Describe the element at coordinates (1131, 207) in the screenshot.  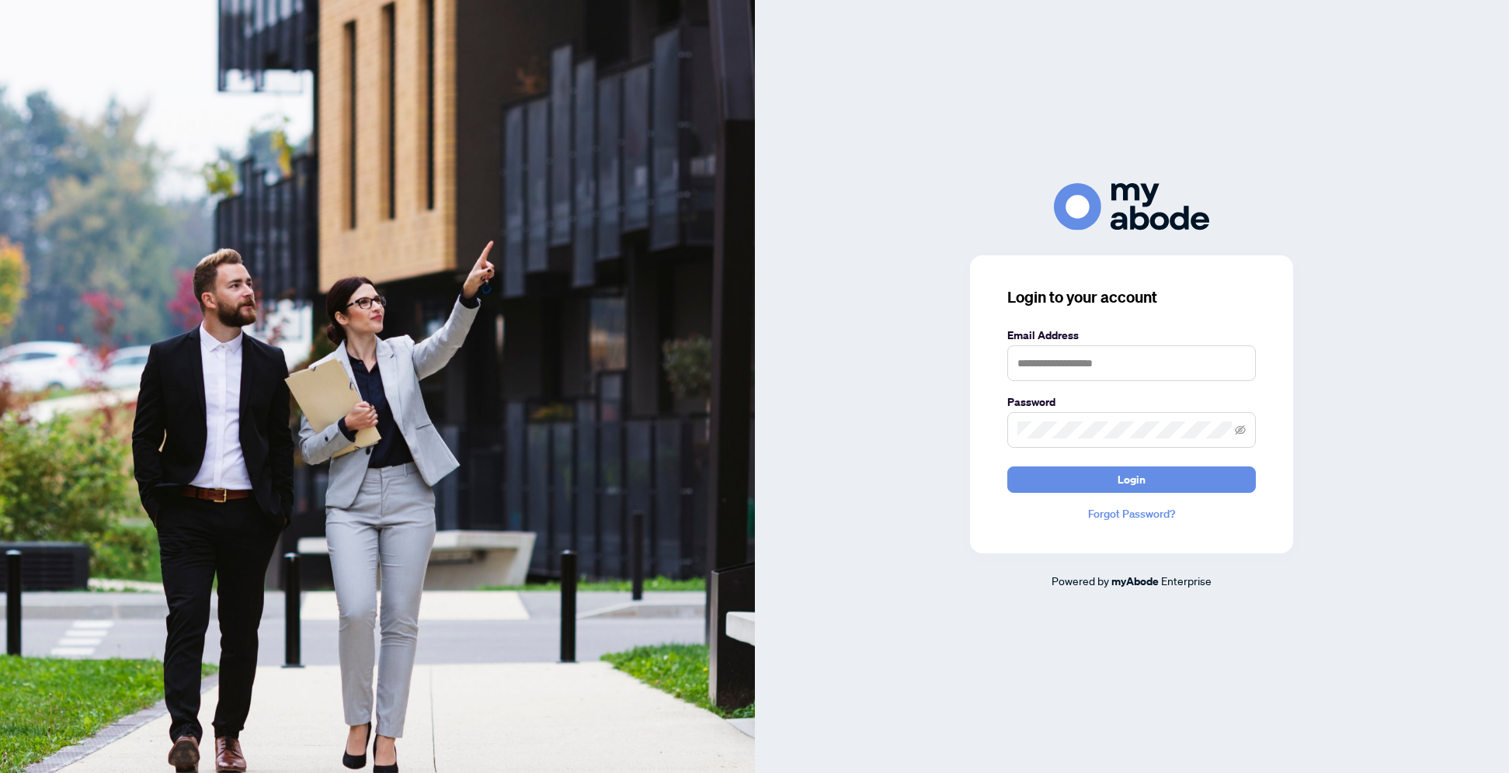
I see `img: ma-logo` at that location.